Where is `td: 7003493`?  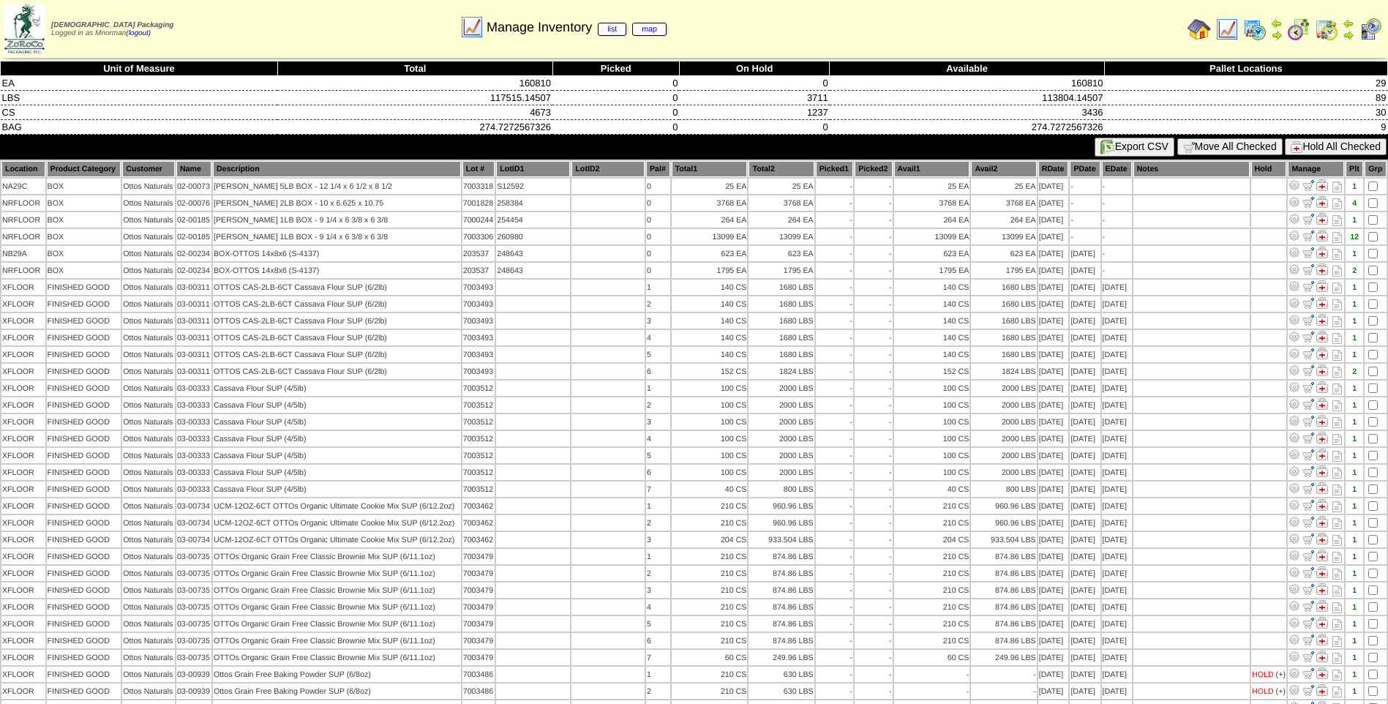 td: 7003493 is located at coordinates (479, 287).